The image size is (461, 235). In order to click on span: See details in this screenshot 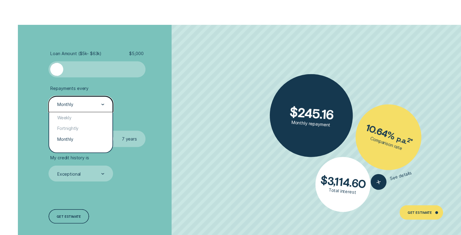, I will do `click(401, 175)`.